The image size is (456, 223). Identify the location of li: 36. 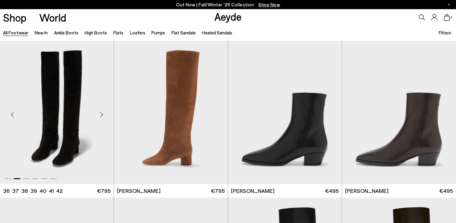
(6, 190).